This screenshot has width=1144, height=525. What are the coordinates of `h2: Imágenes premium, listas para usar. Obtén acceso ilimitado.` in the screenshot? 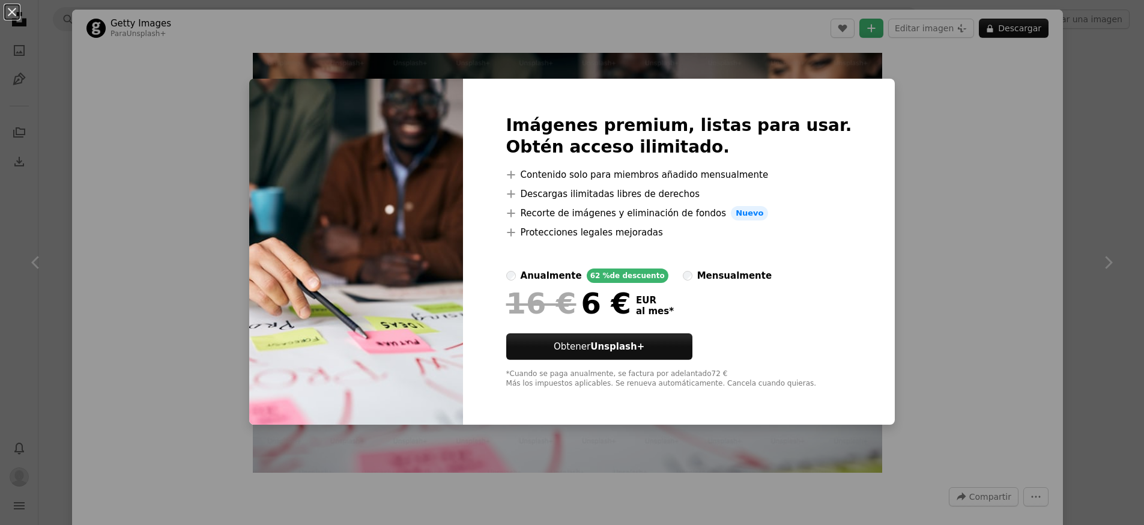 It's located at (679, 136).